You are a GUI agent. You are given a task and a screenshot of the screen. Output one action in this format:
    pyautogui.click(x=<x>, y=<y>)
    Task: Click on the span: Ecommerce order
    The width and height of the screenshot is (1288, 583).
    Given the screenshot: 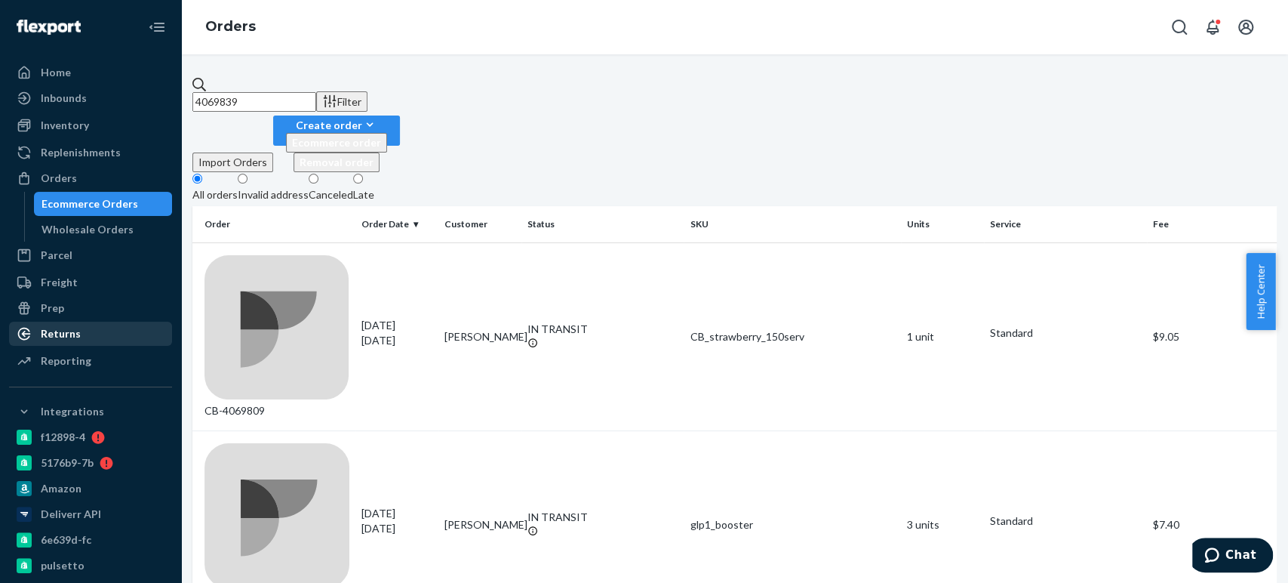 What is the action you would take?
    pyautogui.click(x=337, y=142)
    